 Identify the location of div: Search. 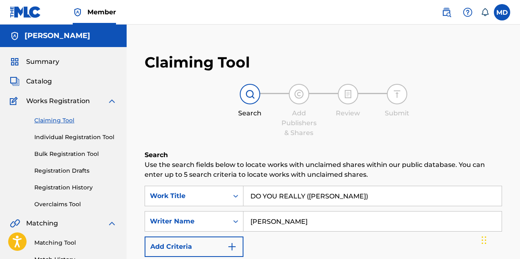
(250, 113).